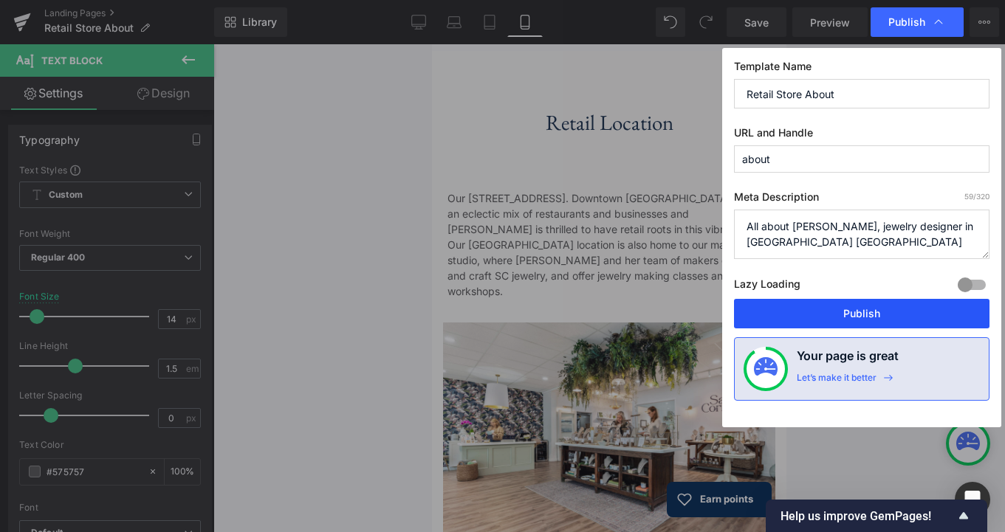 The width and height of the screenshot is (1005, 532). What do you see at coordinates (836, 382) in the screenshot?
I see `div: Let’s make it better` at bounding box center [836, 382].